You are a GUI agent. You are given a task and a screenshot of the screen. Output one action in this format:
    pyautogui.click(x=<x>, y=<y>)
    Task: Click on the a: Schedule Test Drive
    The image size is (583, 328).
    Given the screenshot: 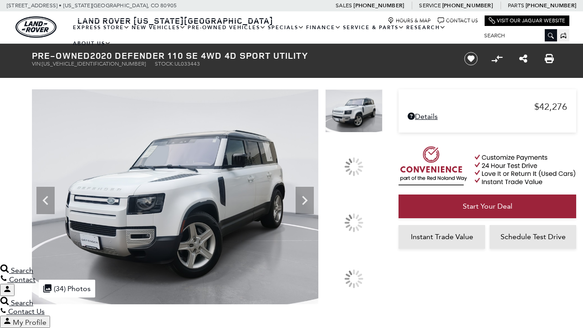 What is the action you would take?
    pyautogui.click(x=533, y=237)
    